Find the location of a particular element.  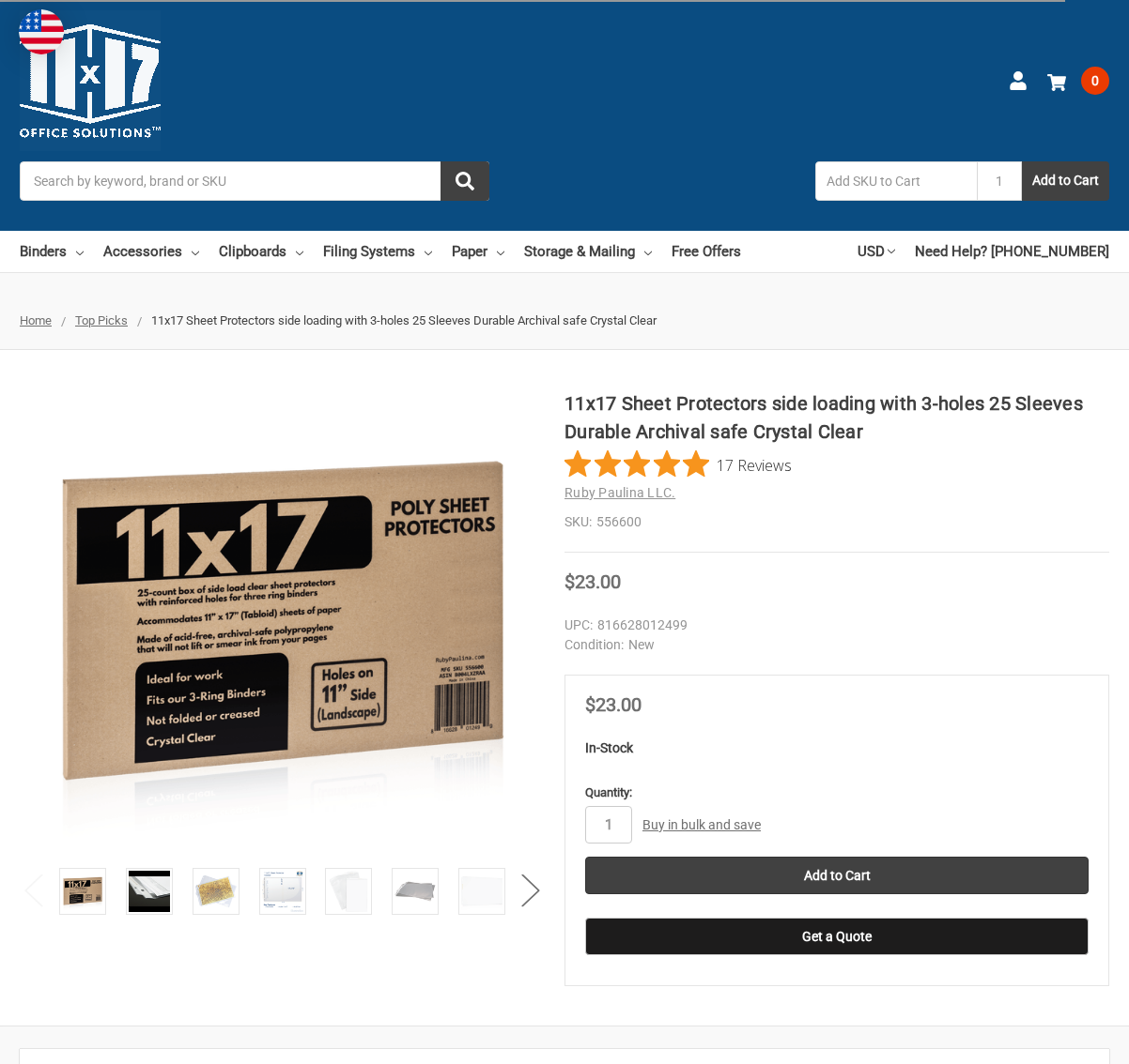

span: Home is located at coordinates (36, 320).